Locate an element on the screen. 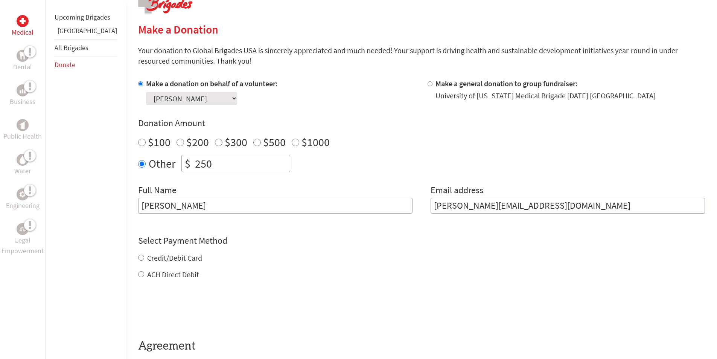 The height and width of the screenshot is (359, 717). a: BusinessBusiness is located at coordinates (23, 96).